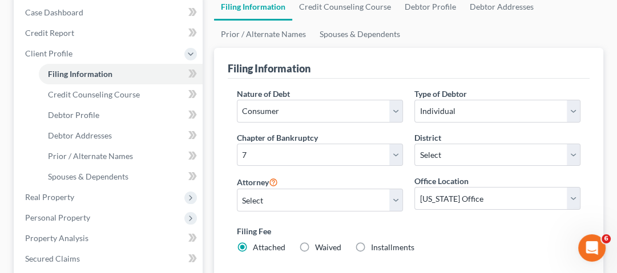  Describe the element at coordinates (427, 137) in the screenshot. I see `label: District` at that location.